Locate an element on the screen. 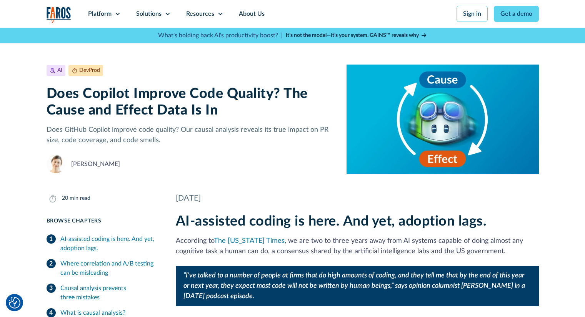 Image resolution: width=585 pixels, height=317 pixels. div: DevProd is located at coordinates (90, 70).